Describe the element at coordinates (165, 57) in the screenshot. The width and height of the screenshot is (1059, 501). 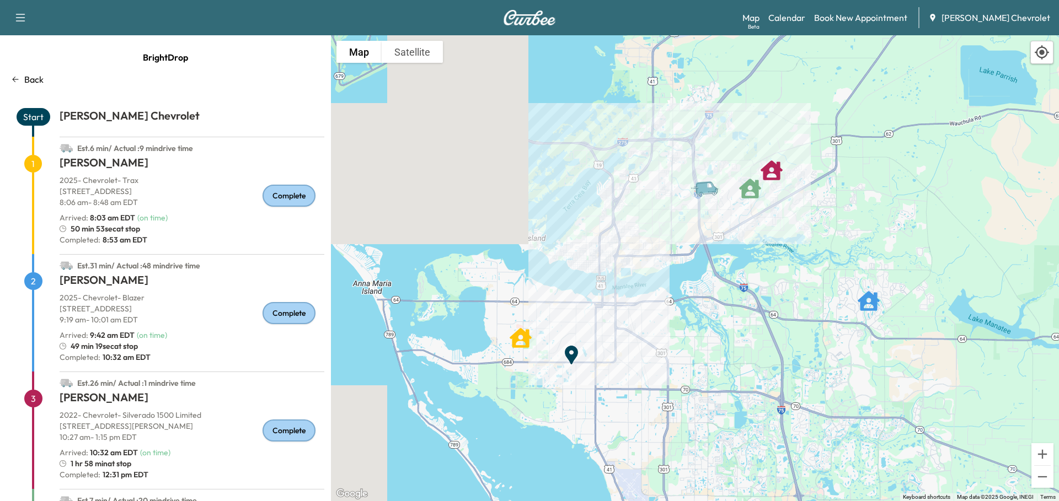
I see `span: BrightDrop` at that location.